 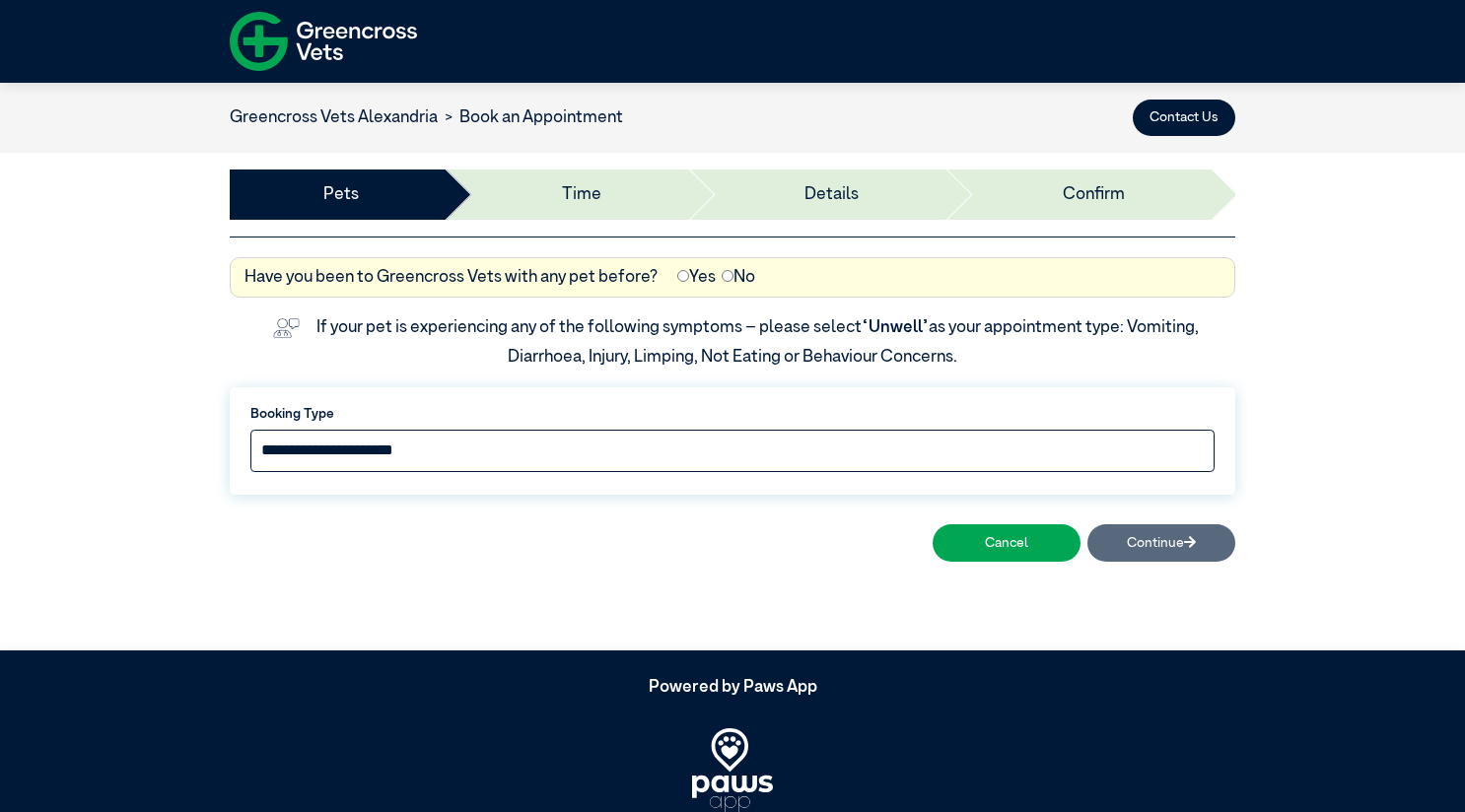 What do you see at coordinates (683, 276) in the screenshot?
I see `input: Yes` at bounding box center [683, 276].